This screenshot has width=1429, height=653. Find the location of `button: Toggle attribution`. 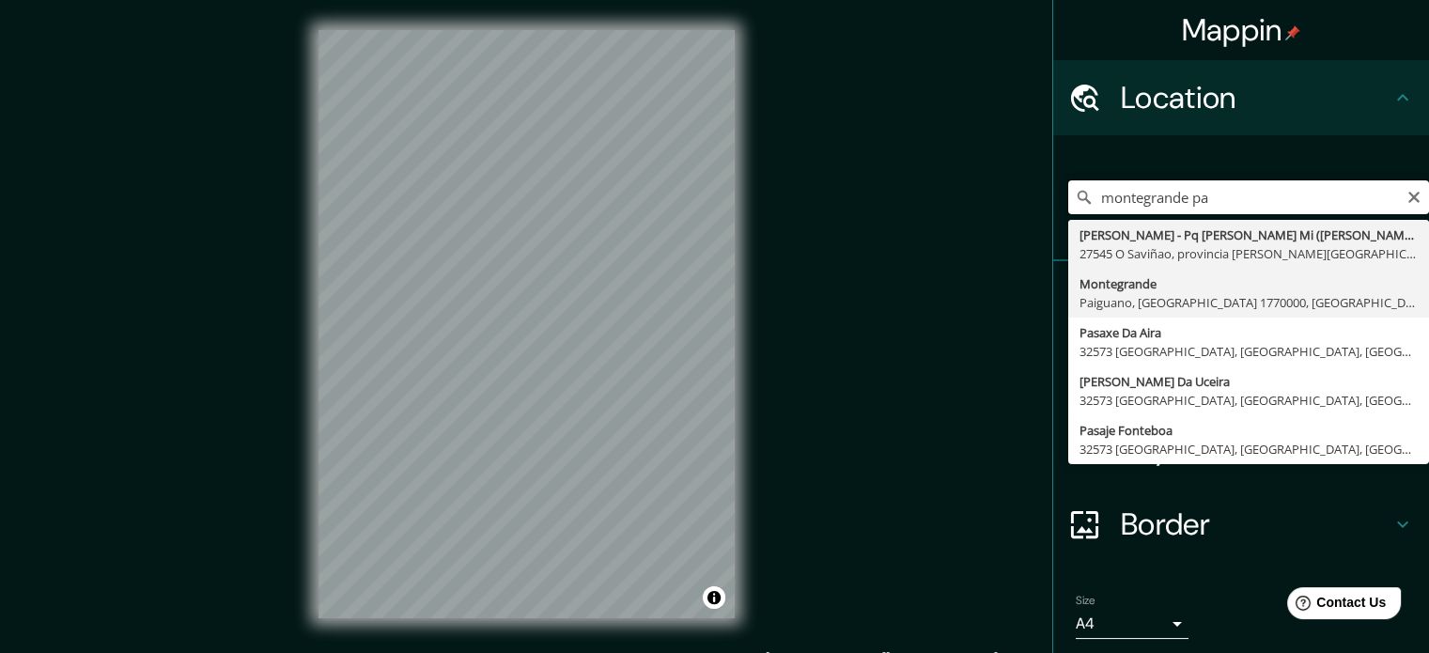

button: Toggle attribution is located at coordinates (714, 597).